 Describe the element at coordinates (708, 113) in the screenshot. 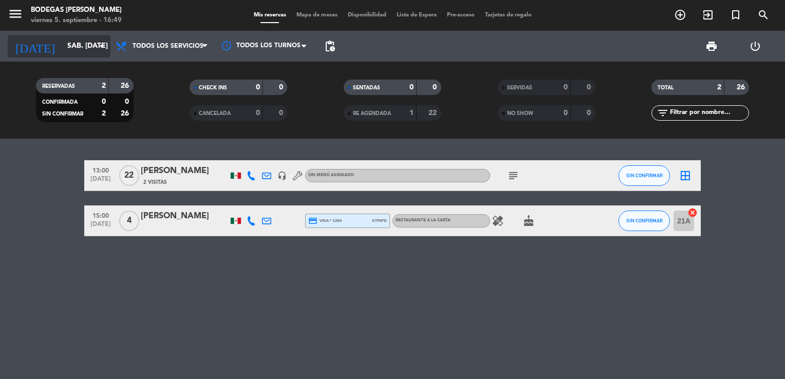

I see `input: Filtrar por nombre...` at that location.